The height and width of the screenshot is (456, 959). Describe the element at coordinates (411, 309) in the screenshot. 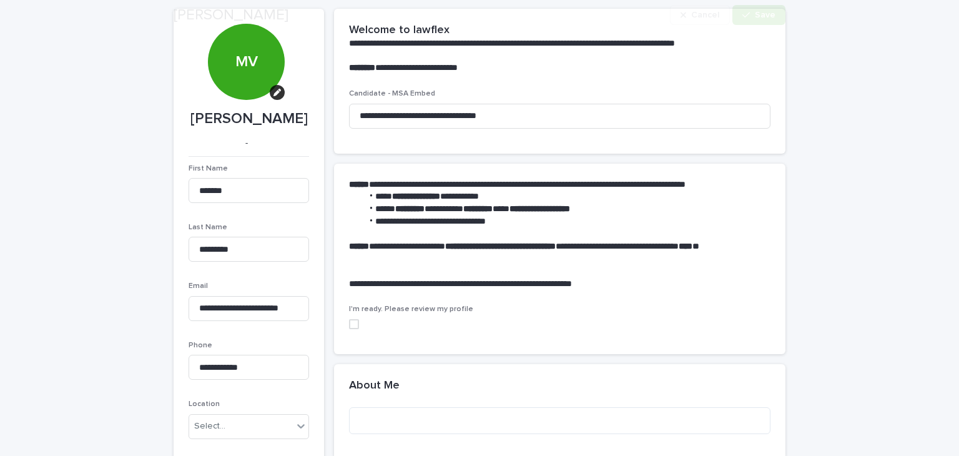

I see `span: I'm ready. Please review my profile` at that location.